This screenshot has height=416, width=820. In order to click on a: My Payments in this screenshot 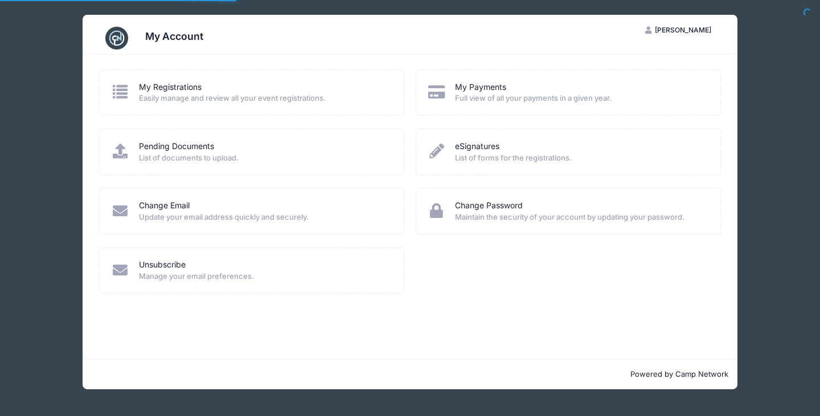, I will do `click(481, 87)`.